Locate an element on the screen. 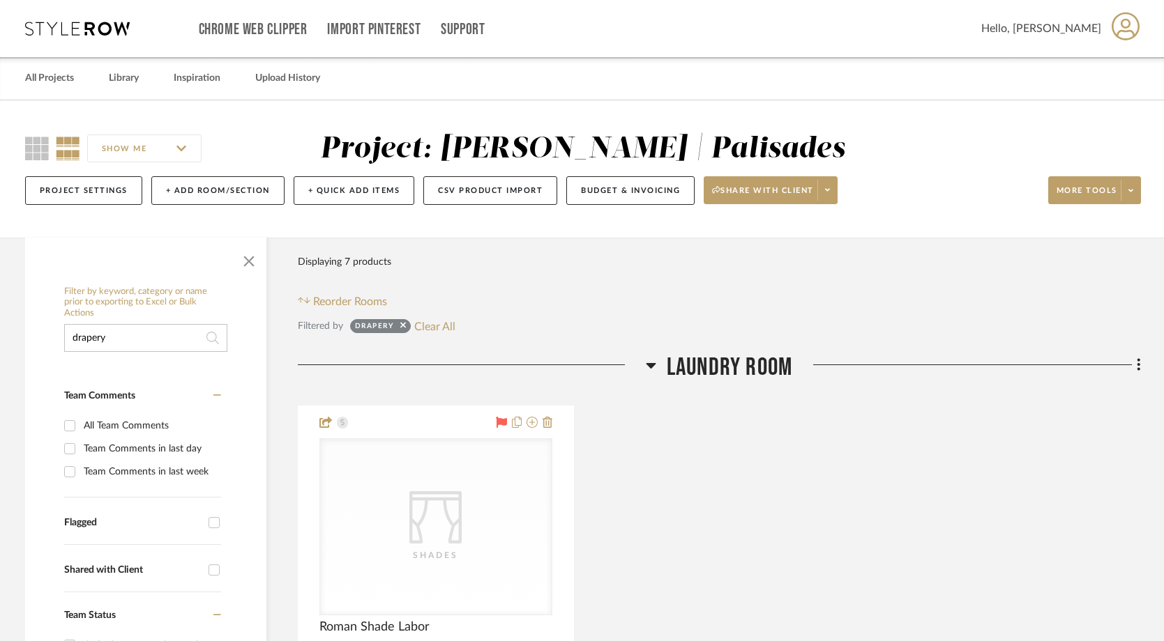 The width and height of the screenshot is (1164, 641). a: Support is located at coordinates (462, 29).